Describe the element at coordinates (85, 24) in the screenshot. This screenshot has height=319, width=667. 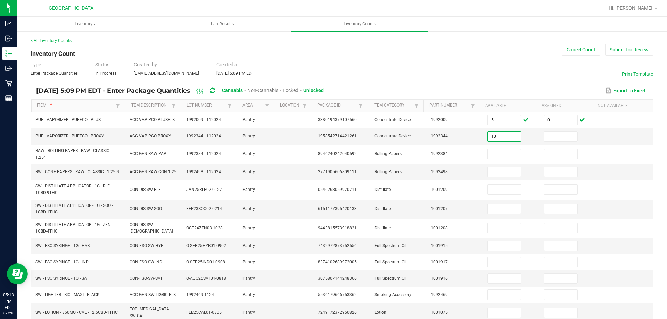
I see `span: Inventory` at that location.